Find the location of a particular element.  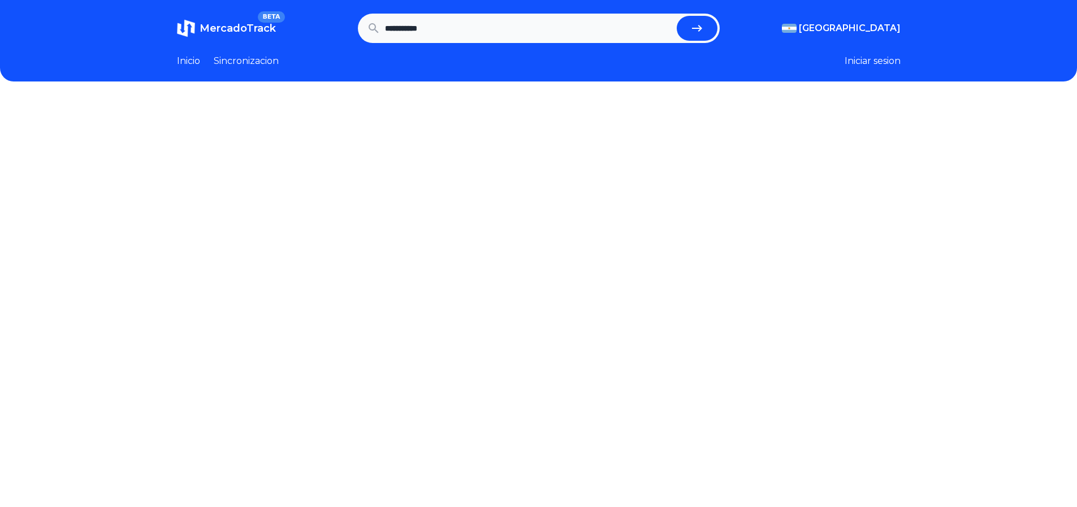

a: Sincronizacion is located at coordinates (246, 61).